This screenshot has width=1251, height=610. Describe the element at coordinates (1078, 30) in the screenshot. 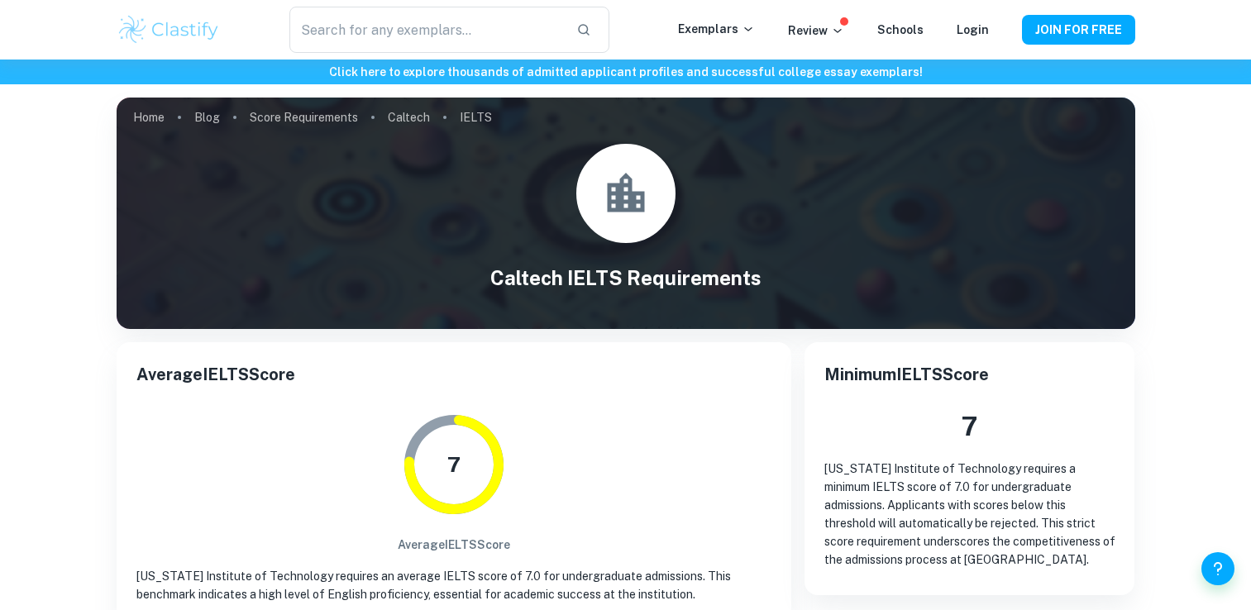

I see `a: JOIN FOR FREE` at that location.